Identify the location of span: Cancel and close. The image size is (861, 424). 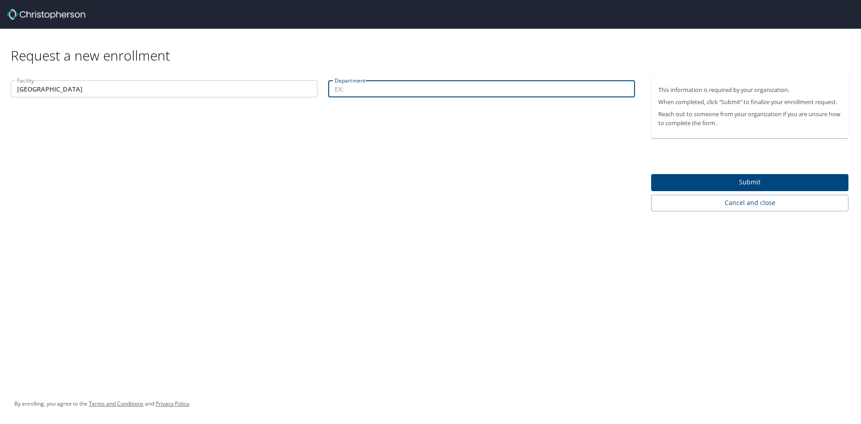
(750, 203).